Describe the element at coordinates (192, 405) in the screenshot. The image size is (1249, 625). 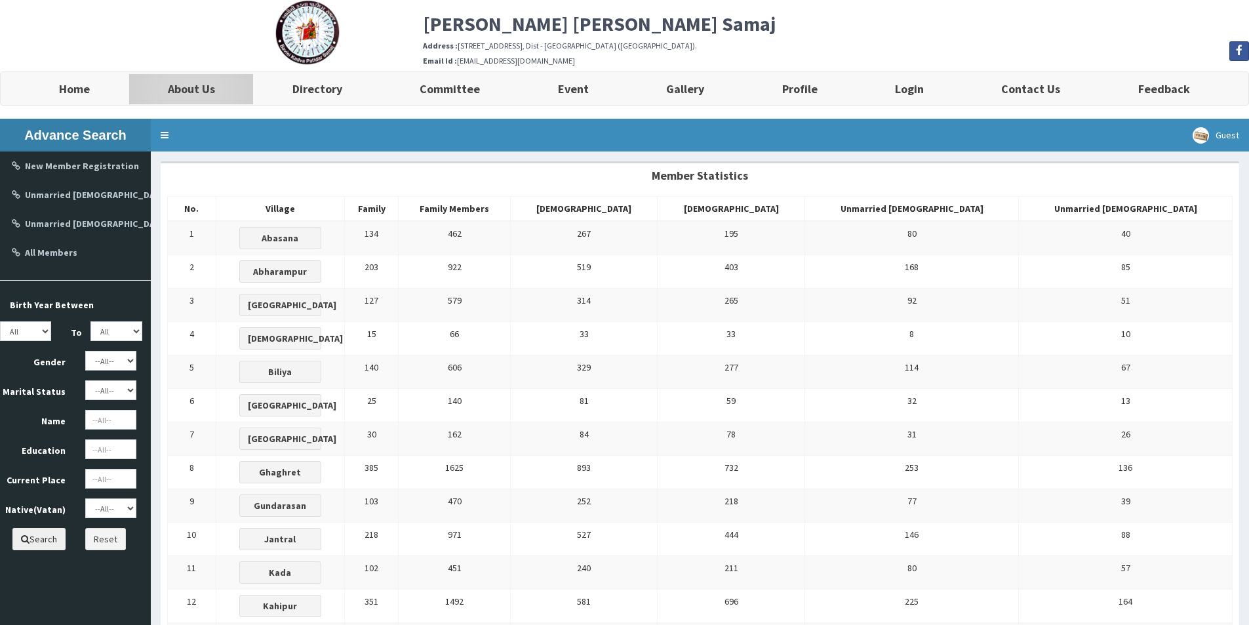
I see `td: 6` at that location.